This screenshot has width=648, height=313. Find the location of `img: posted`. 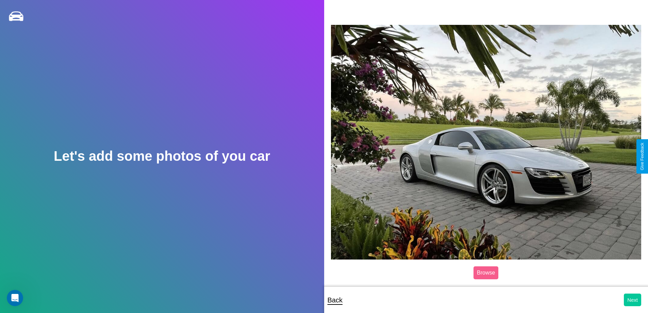

img: posted is located at coordinates (486, 142).